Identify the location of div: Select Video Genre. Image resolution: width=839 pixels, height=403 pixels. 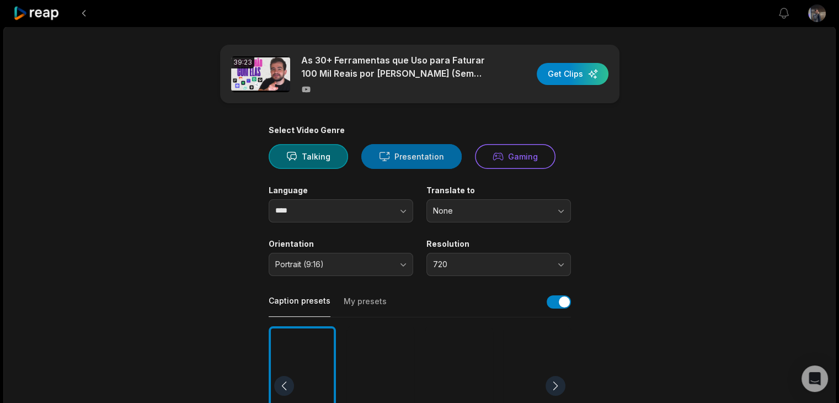
(420, 130).